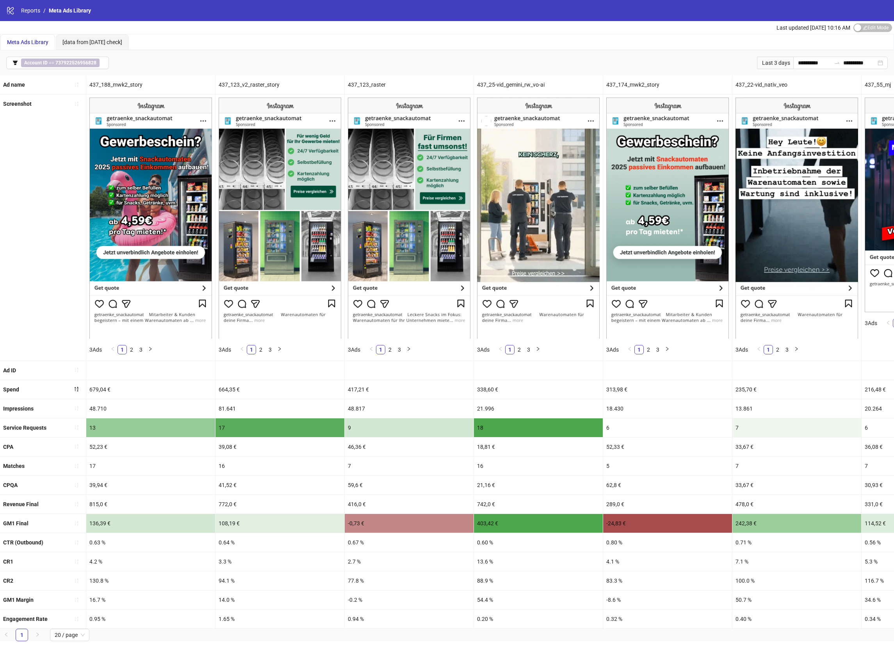 Image resolution: width=894 pixels, height=665 pixels. I want to click on b: CR2, so click(8, 581).